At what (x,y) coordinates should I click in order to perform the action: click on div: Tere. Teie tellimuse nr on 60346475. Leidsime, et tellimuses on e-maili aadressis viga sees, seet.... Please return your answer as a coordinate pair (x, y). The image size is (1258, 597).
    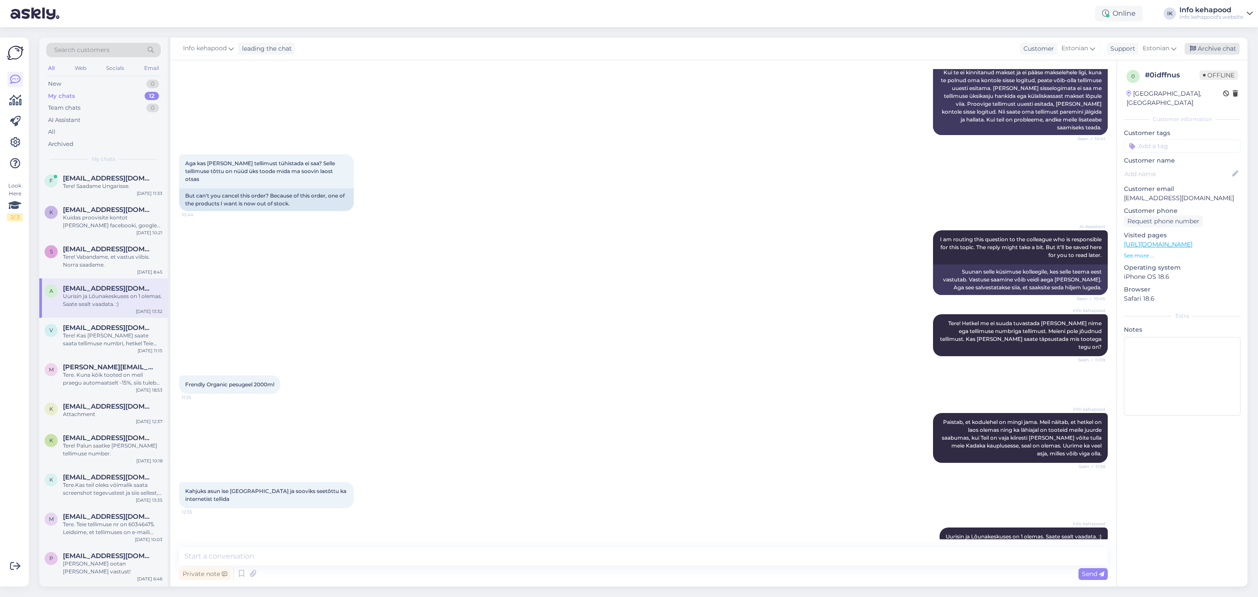
    Looking at the image, I should click on (113, 528).